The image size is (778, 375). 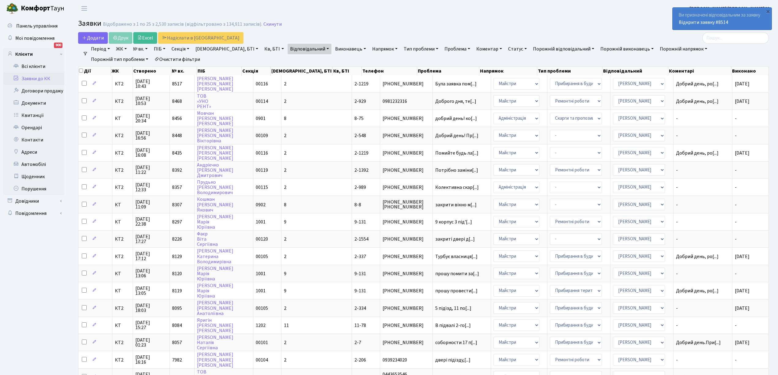 I want to click on a: Напрямок, so click(x=385, y=49).